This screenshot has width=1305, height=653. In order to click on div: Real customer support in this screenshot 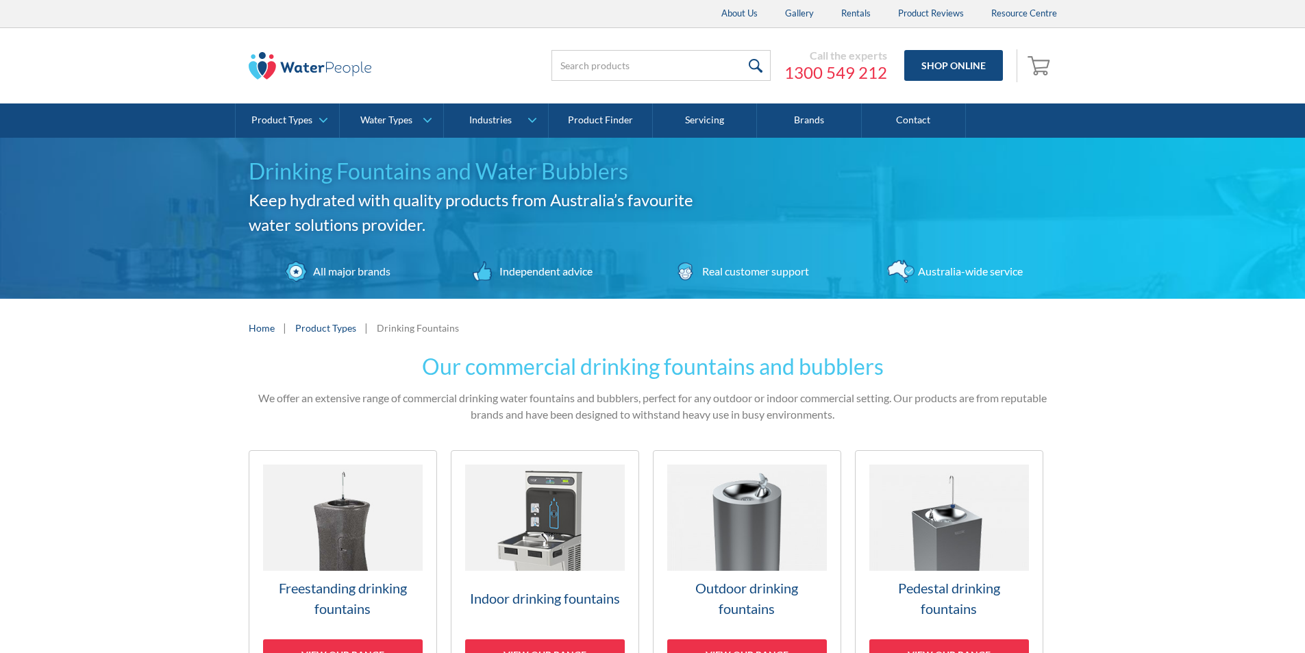, I will do `click(753, 271)`.